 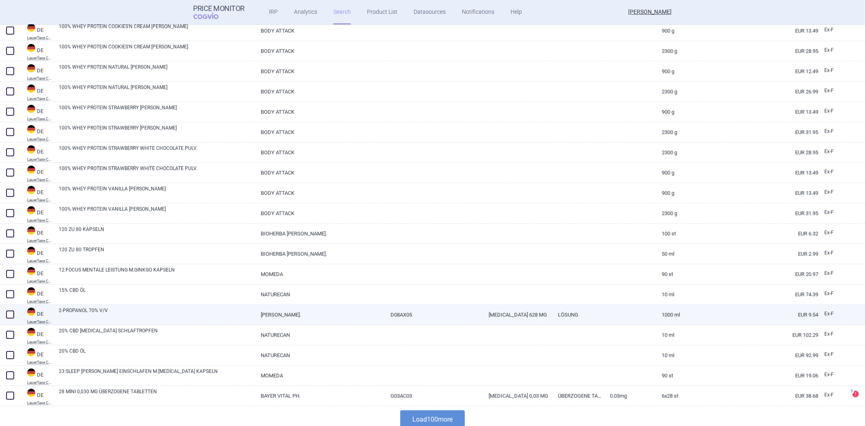 I want to click on a: EUR 12.49, so click(x=758, y=71).